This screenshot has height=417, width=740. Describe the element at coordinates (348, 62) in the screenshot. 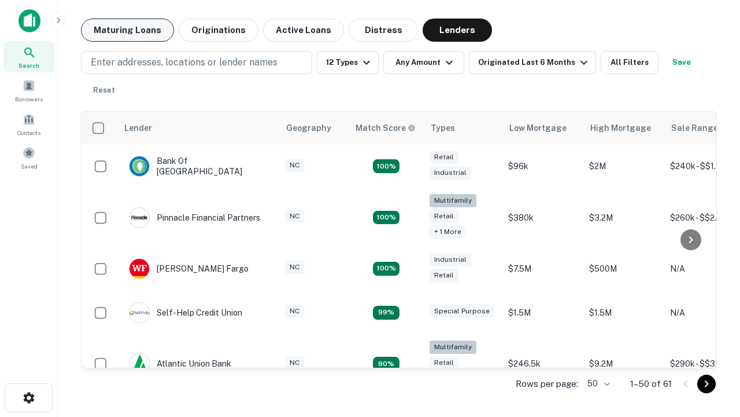

I see `button: 12 Types` at that location.